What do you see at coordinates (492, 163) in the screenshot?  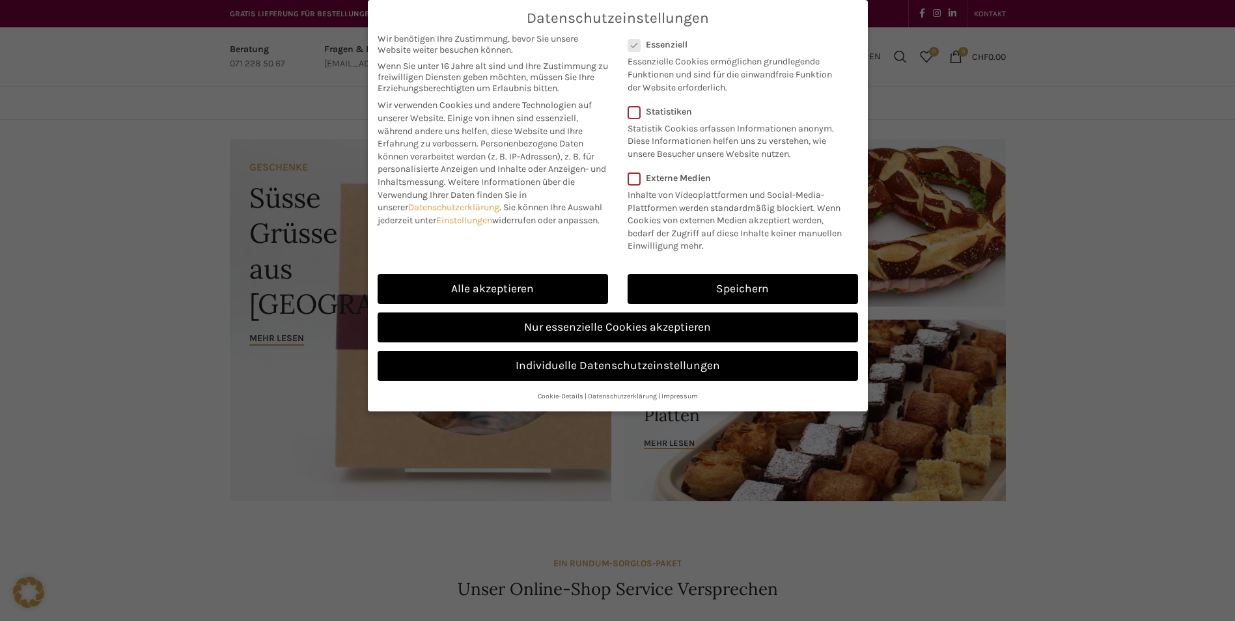 I see `span: Personenbezogene Daten können verarbeitet werden (z. B. IP-Adressen), z. B. für personalisierte A...` at bounding box center [492, 163].